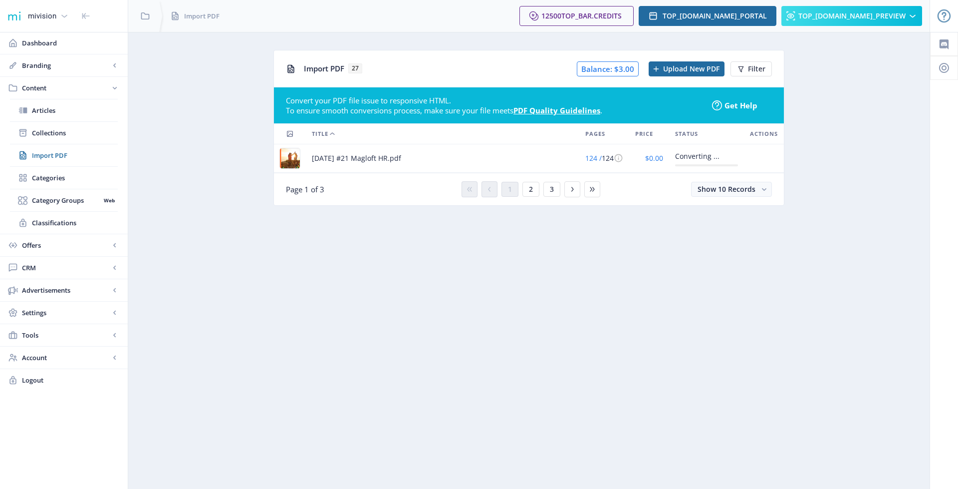 The width and height of the screenshot is (958, 489). I want to click on span: Content, so click(66, 88).